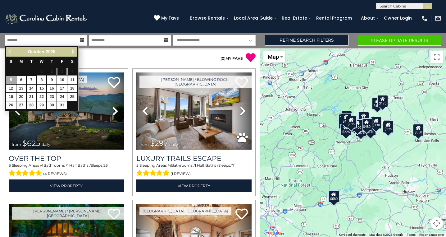  I want to click on div: $550, so click(418, 130).